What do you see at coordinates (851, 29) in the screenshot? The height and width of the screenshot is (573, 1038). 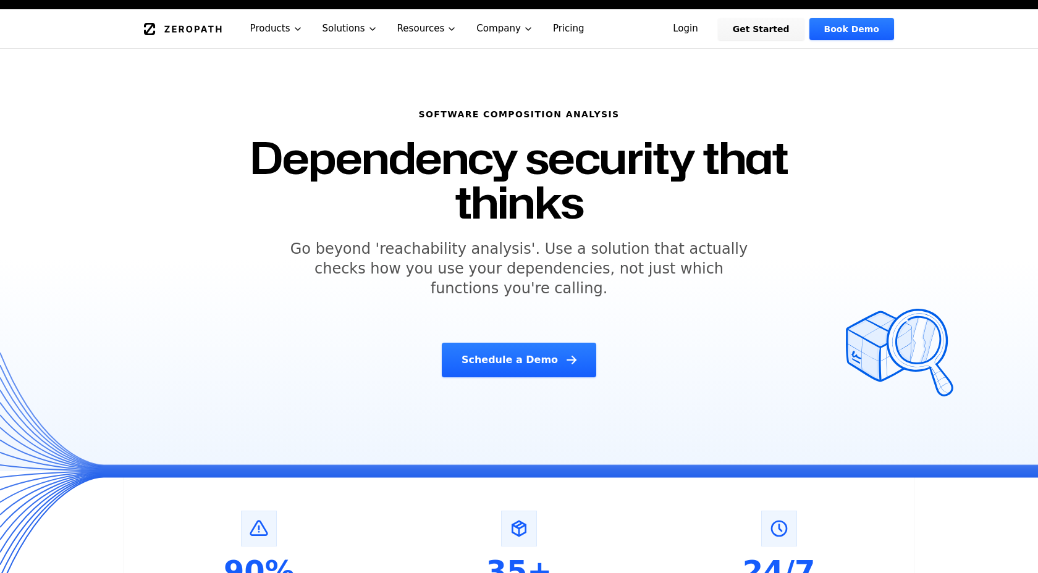 I see `a: Book Demo` at bounding box center [851, 29].